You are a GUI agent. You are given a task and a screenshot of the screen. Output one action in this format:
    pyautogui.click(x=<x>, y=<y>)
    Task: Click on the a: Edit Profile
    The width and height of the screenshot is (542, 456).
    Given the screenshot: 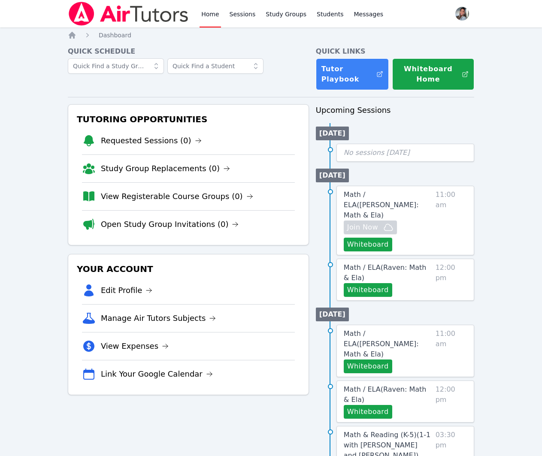 What is the action you would take?
    pyautogui.click(x=127, y=291)
    